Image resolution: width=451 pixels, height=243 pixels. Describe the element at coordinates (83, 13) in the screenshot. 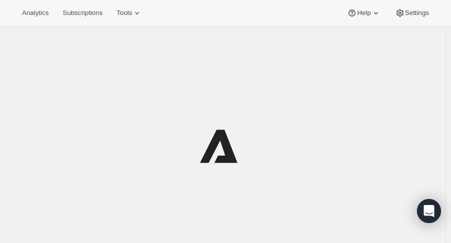

I see `span: Subscriptions` at that location.